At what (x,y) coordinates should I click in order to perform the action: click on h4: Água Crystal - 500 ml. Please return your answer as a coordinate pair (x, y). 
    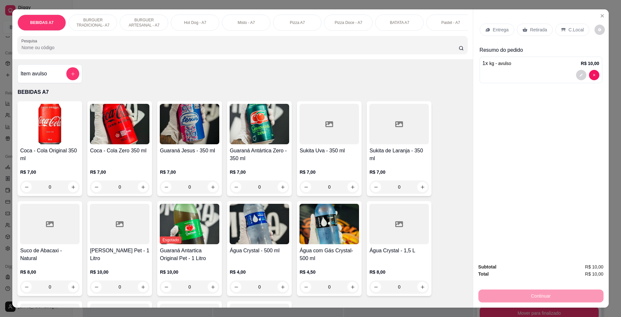
    Looking at the image, I should click on (260, 251).